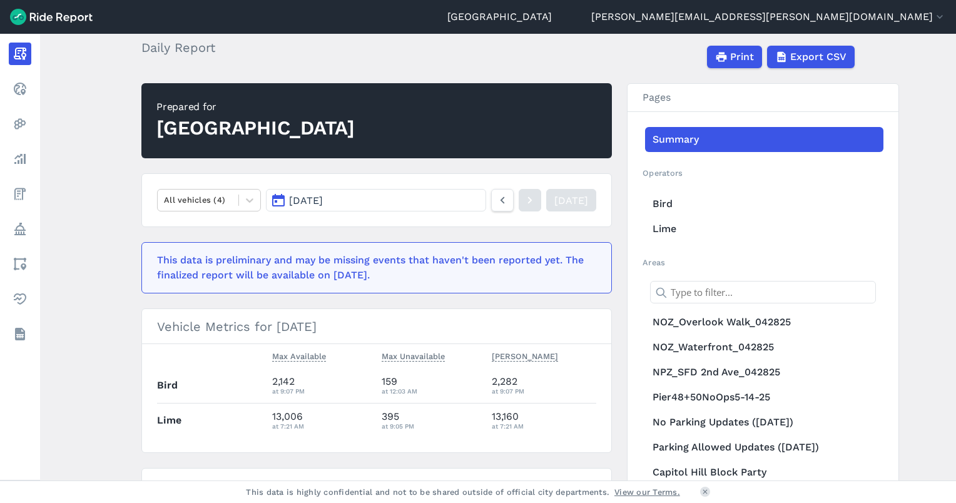 Image resolution: width=956 pixels, height=503 pixels. What do you see at coordinates (322, 421) in the screenshot?
I see `div: 13,006` at bounding box center [322, 421].